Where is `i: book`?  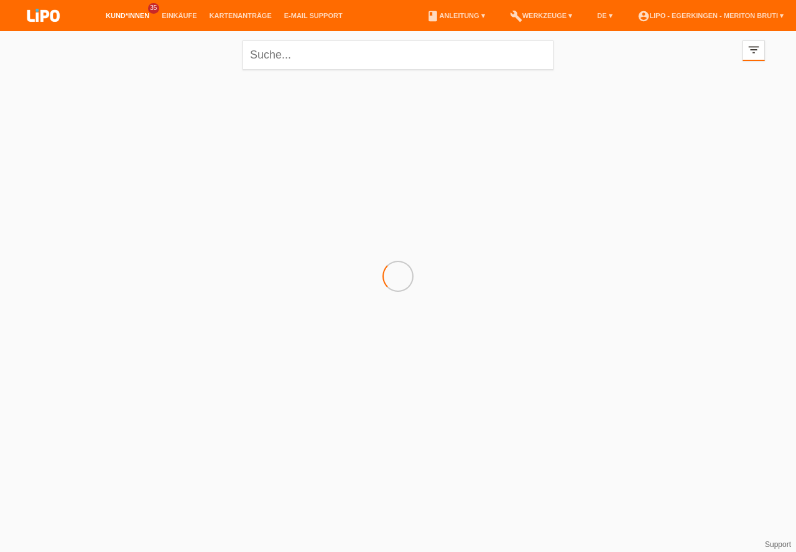 i: book is located at coordinates (433, 16).